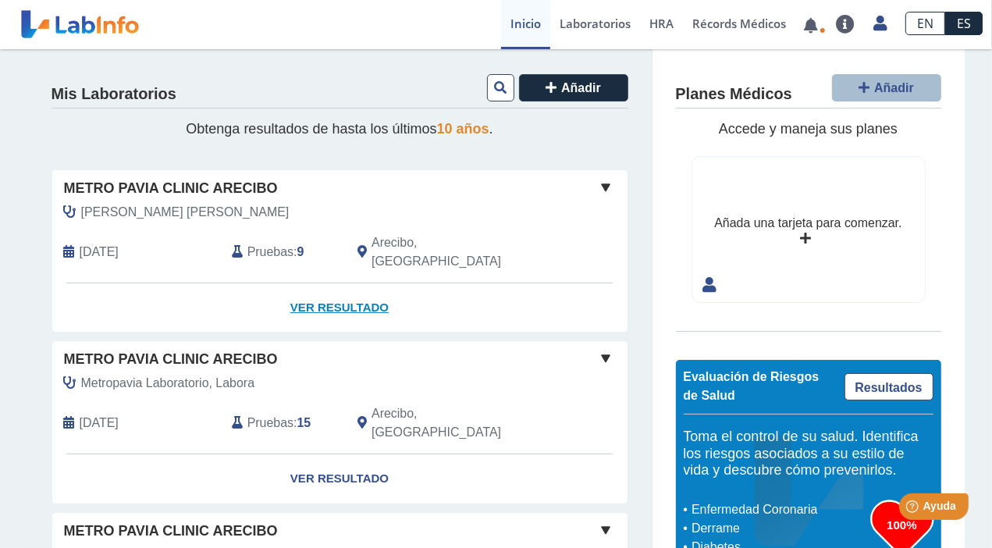 The width and height of the screenshot is (992, 548). What do you see at coordinates (99, 423) in the screenshot?
I see `span: 2025-02-20` at bounding box center [99, 423].